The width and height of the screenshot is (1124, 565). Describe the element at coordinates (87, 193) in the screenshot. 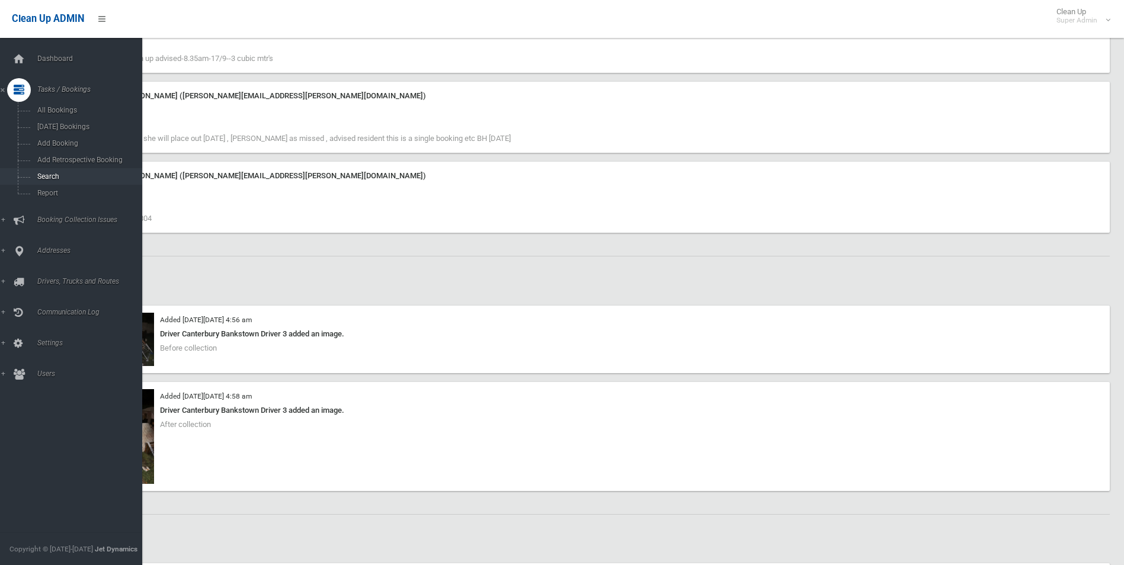

I see `span: Report` at that location.